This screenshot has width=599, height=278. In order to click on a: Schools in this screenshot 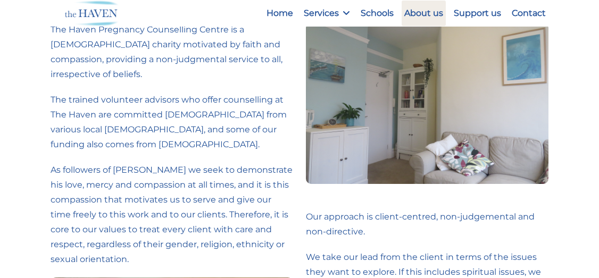, I will do `click(377, 13)`.